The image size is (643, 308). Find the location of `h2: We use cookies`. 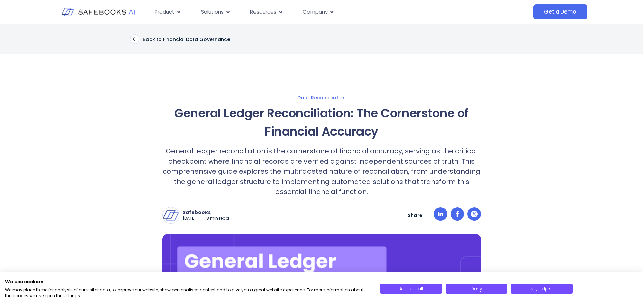

h2: We use cookies is located at coordinates (187, 281).